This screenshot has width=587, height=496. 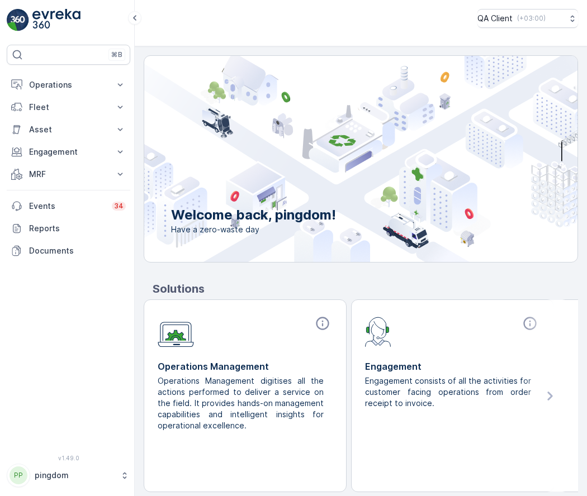 What do you see at coordinates (67, 206) in the screenshot?
I see `p: Events` at bounding box center [67, 206].